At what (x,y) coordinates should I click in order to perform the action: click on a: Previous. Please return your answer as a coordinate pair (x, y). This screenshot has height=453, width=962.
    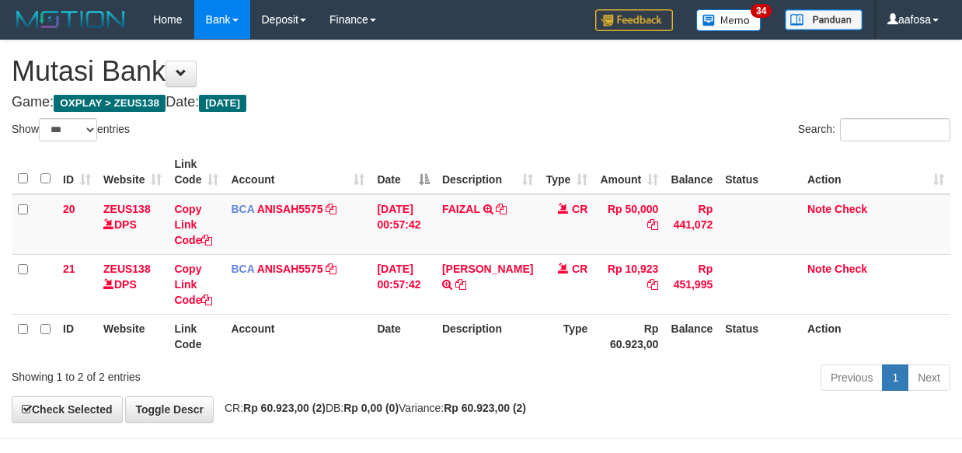
    Looking at the image, I should click on (852, 378).